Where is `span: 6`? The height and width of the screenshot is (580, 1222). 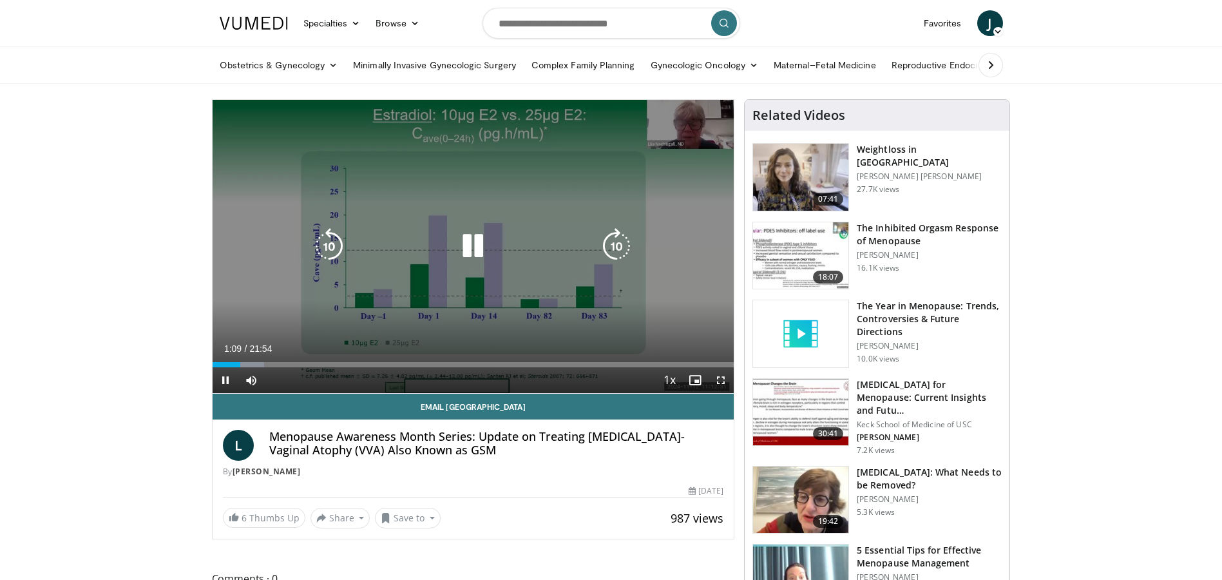
span: 6 is located at coordinates (244, 517).